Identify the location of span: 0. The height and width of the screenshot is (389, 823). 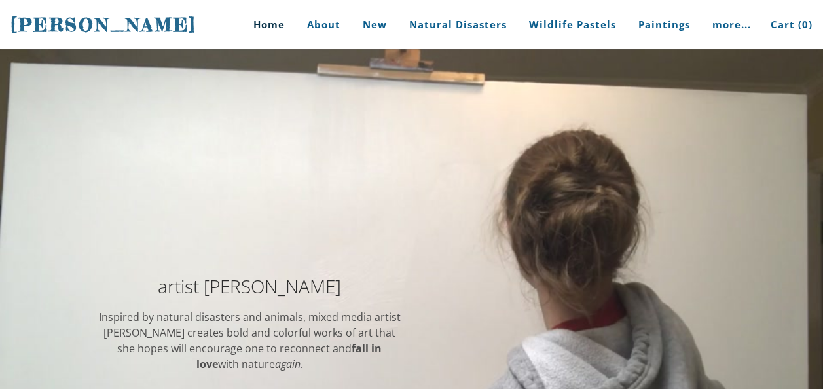
(805, 24).